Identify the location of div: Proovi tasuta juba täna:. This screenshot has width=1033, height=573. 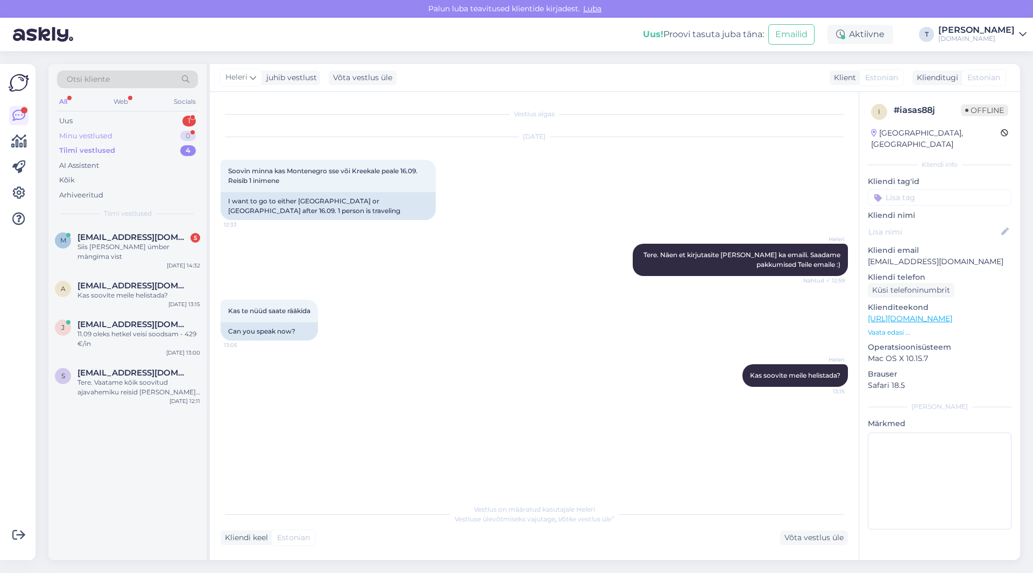
(703, 34).